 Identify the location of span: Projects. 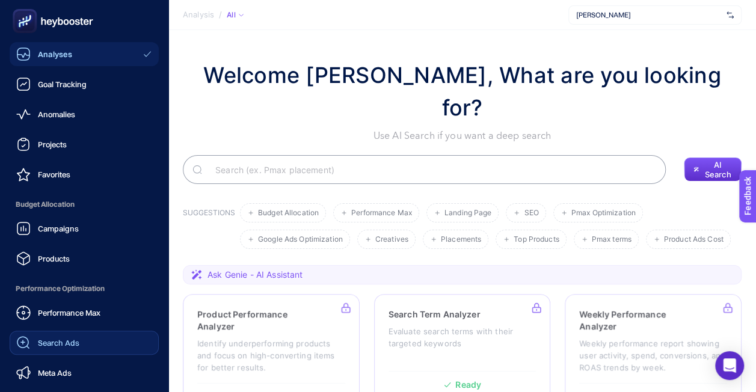
(52, 144).